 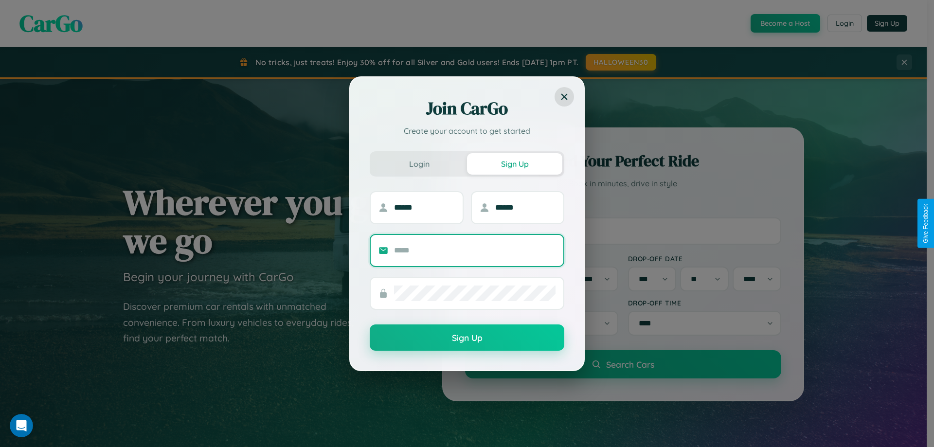 I want to click on div: Give Feedback, so click(x=925, y=223).